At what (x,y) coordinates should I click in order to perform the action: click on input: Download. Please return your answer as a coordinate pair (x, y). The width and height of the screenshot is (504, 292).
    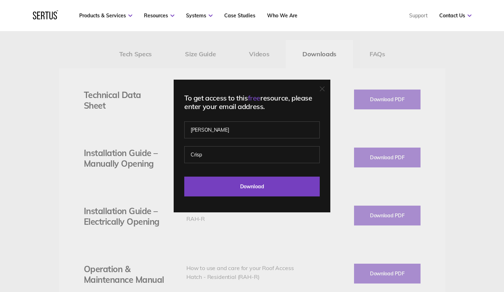
    Looking at the image, I should click on (252, 186).